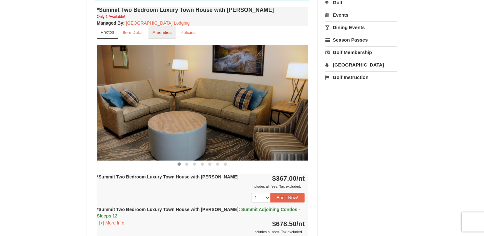 The width and height of the screenshot is (484, 236). Describe the element at coordinates (287, 198) in the screenshot. I see `button: Book Now!` at that location.